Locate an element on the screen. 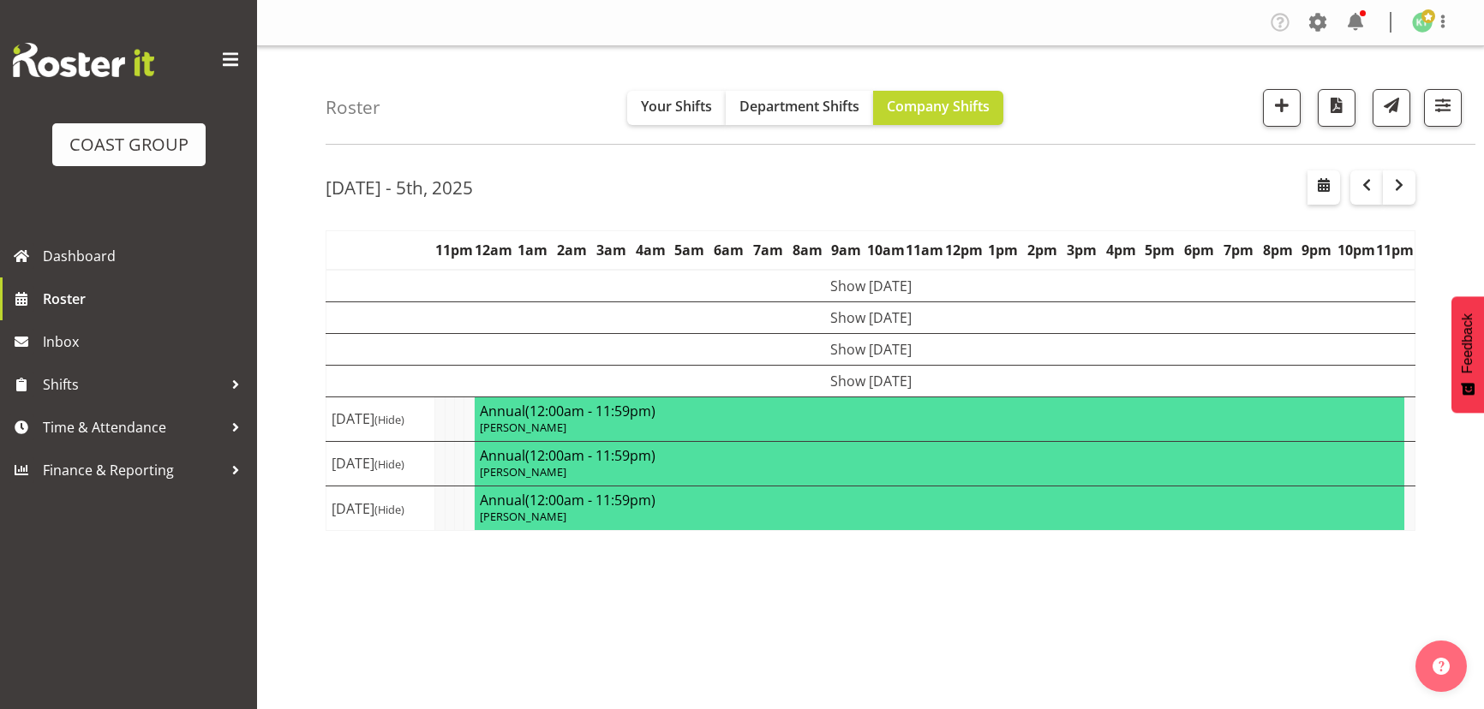  span: Time & Attendance is located at coordinates (133, 427).